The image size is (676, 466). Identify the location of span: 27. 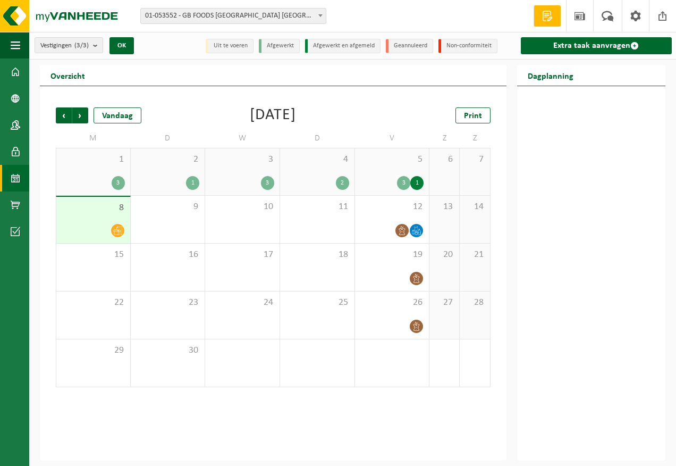
(444, 303).